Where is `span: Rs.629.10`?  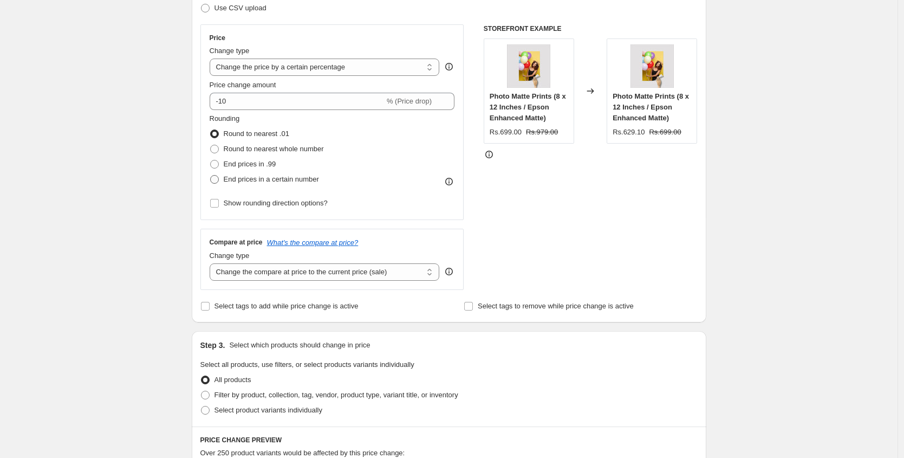 span: Rs.629.10 is located at coordinates (629, 132).